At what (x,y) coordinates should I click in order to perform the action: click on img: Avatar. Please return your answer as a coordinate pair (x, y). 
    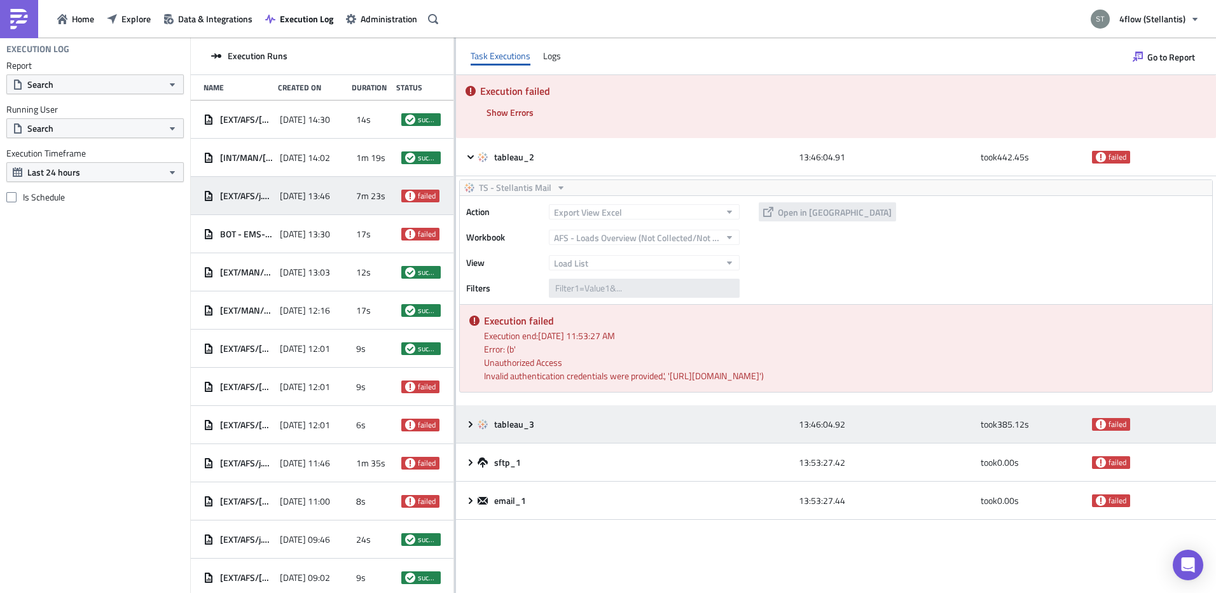
    Looking at the image, I should click on (1100, 19).